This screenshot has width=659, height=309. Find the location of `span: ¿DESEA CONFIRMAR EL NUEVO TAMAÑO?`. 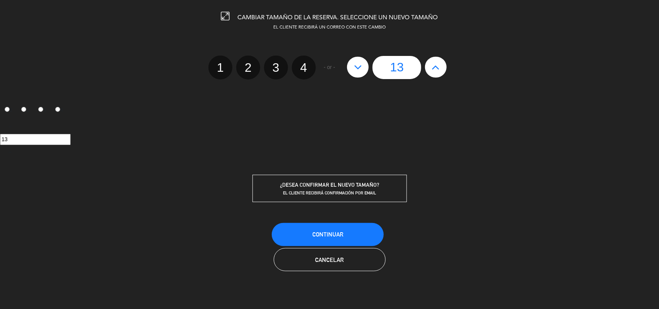

span: ¿DESEA CONFIRMAR EL NUEVO TAMAÑO? is located at coordinates (329, 185).